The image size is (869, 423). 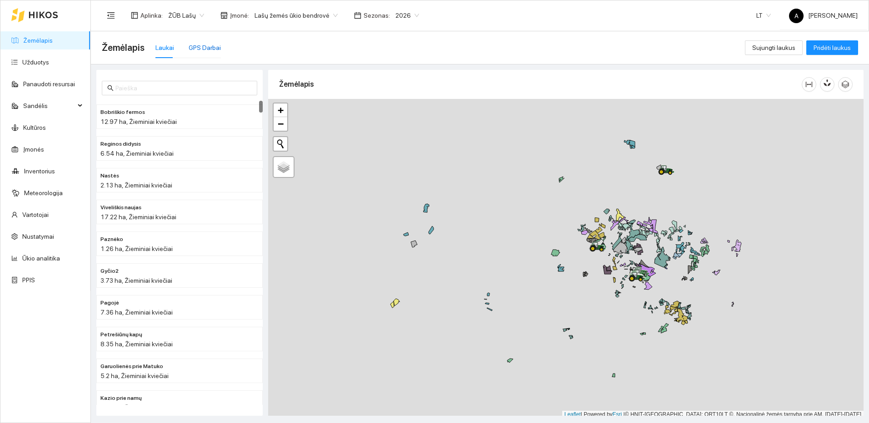 What do you see at coordinates (763, 15) in the screenshot?
I see `span: LT` at bounding box center [763, 15].